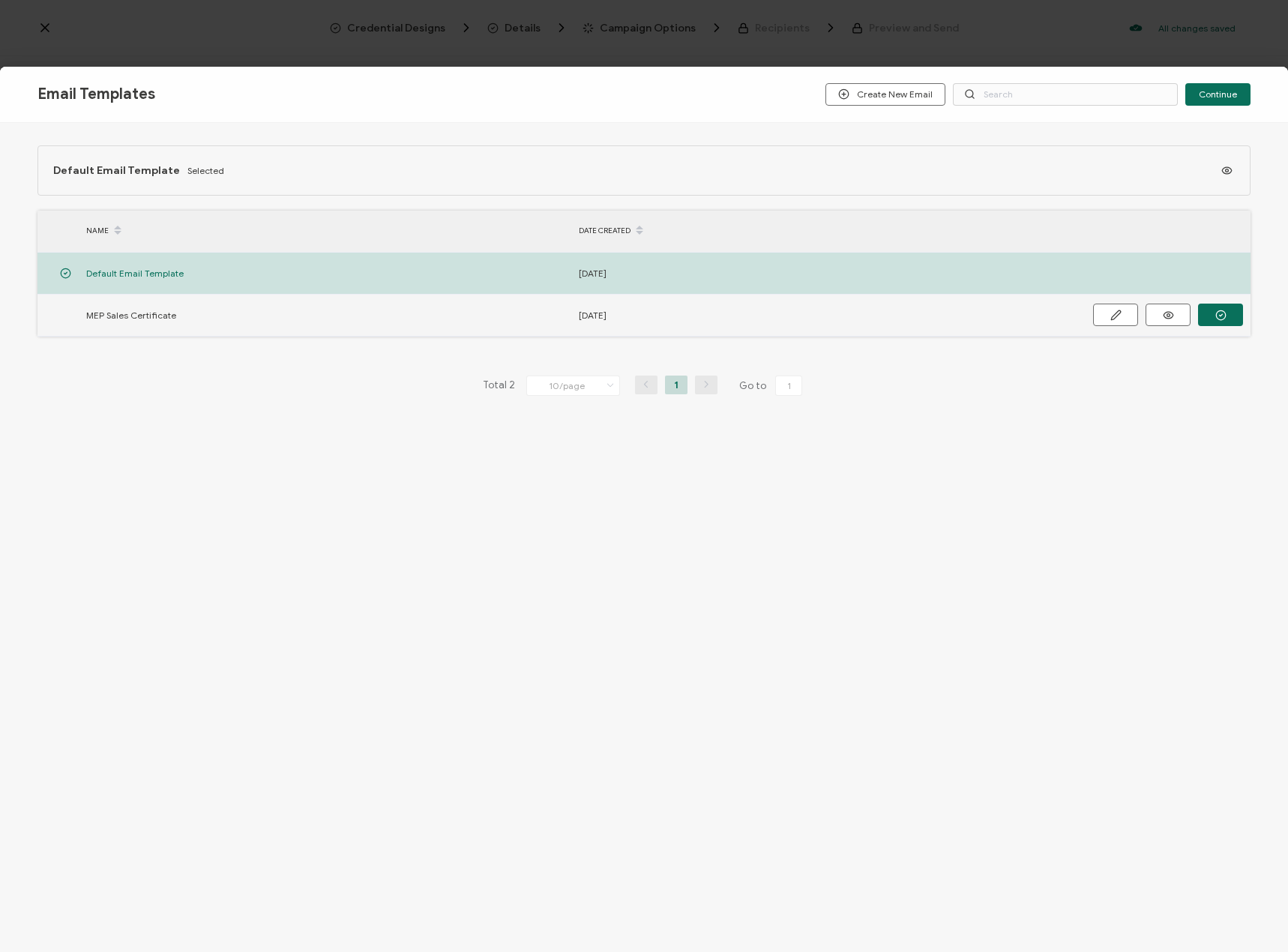 The width and height of the screenshot is (1288, 952). What do you see at coordinates (205, 170) in the screenshot?
I see `span: Selected` at bounding box center [205, 170].